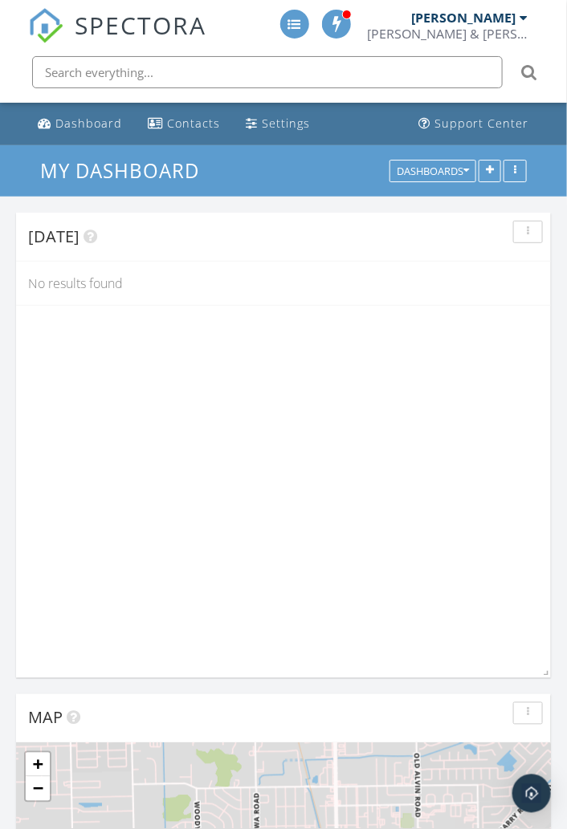 This screenshot has height=829, width=567. What do you see at coordinates (433, 171) in the screenshot?
I see `div: Dashboards` at bounding box center [433, 171].